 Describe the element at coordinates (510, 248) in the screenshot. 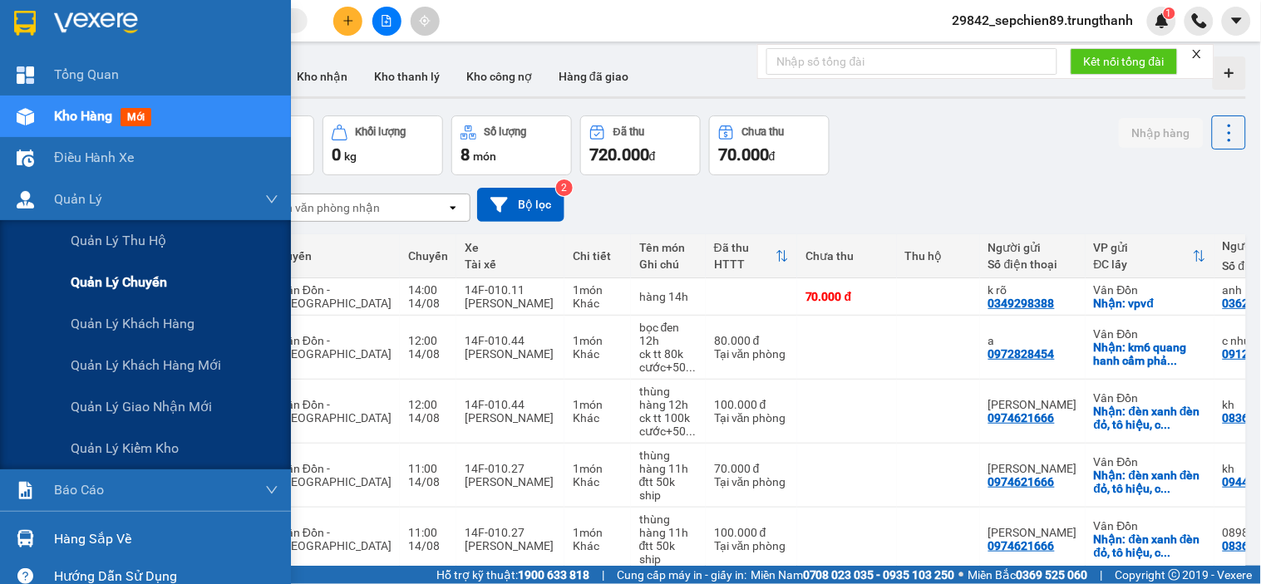

I see `div: Xe` at that location.